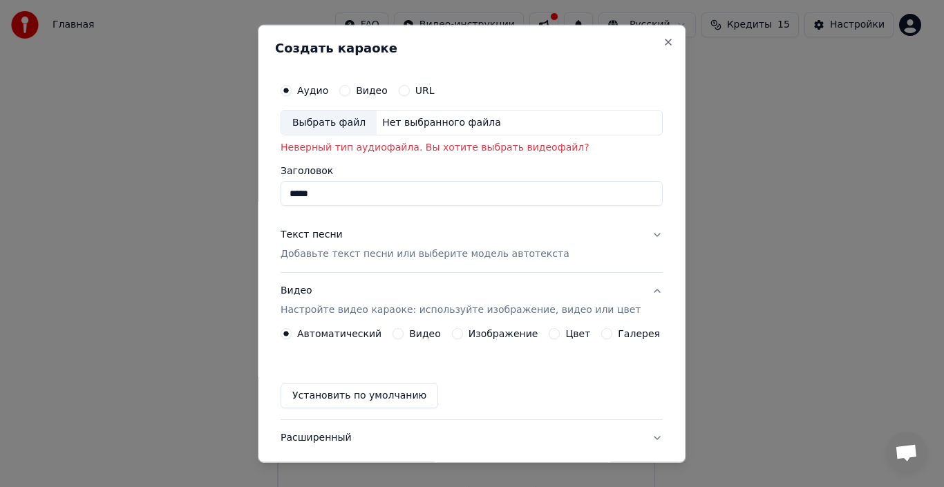 This screenshot has width=944, height=487. Describe the element at coordinates (339, 334) in the screenshot. I see `label: Автоматический` at that location.